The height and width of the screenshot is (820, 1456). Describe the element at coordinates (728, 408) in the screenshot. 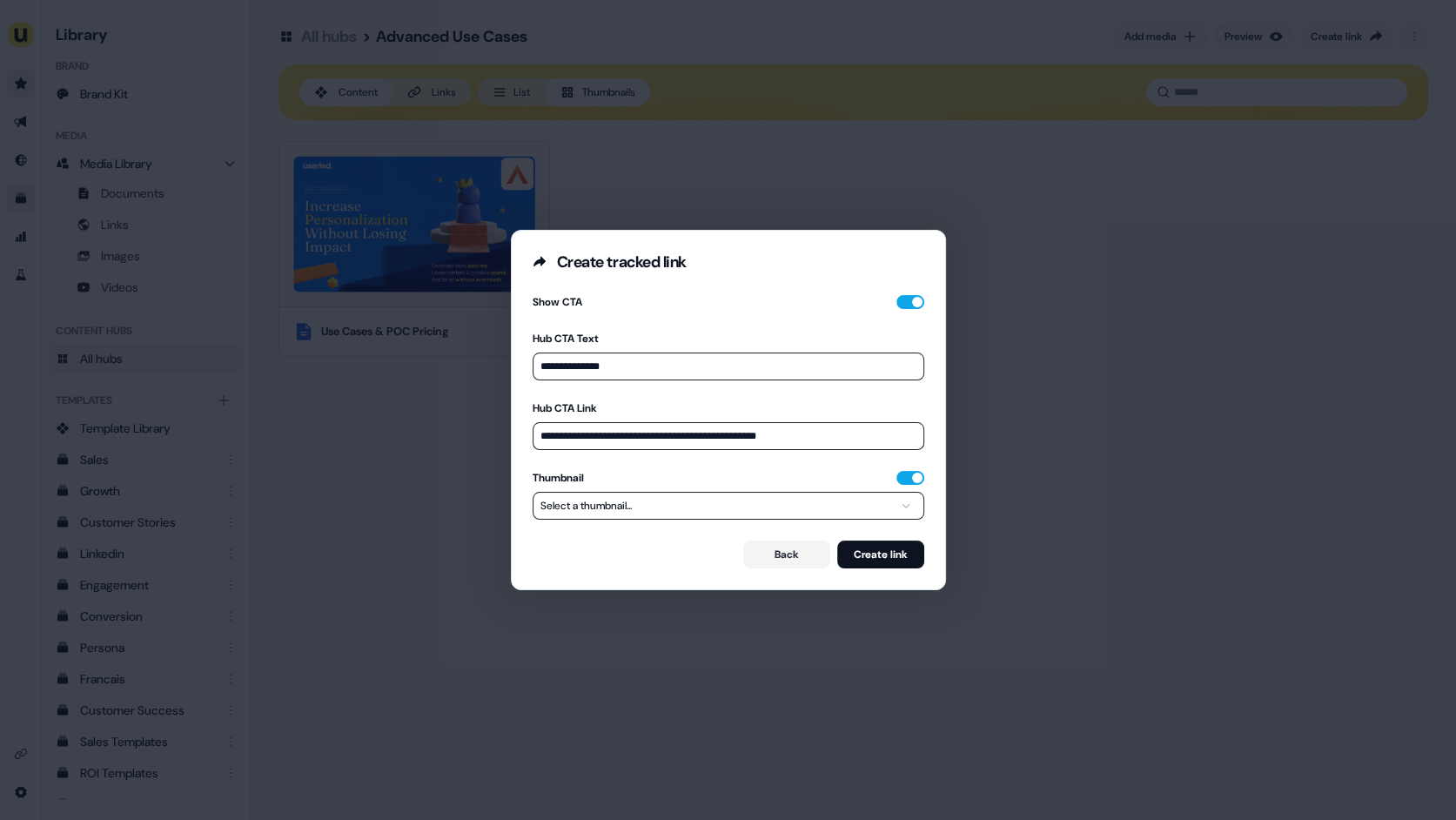

I see `label: Hub CTA Link` at that location.